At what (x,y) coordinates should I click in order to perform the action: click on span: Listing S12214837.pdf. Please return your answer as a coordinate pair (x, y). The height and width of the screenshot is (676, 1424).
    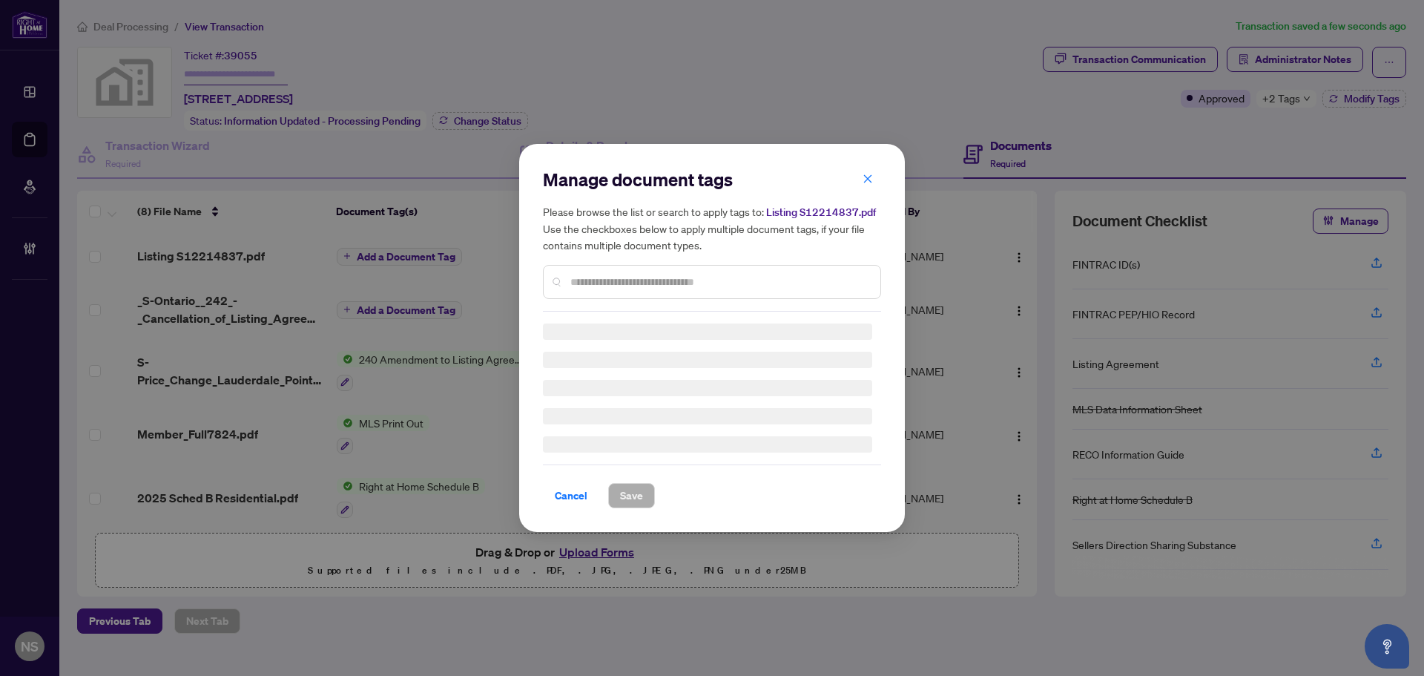
    Looking at the image, I should click on (821, 212).